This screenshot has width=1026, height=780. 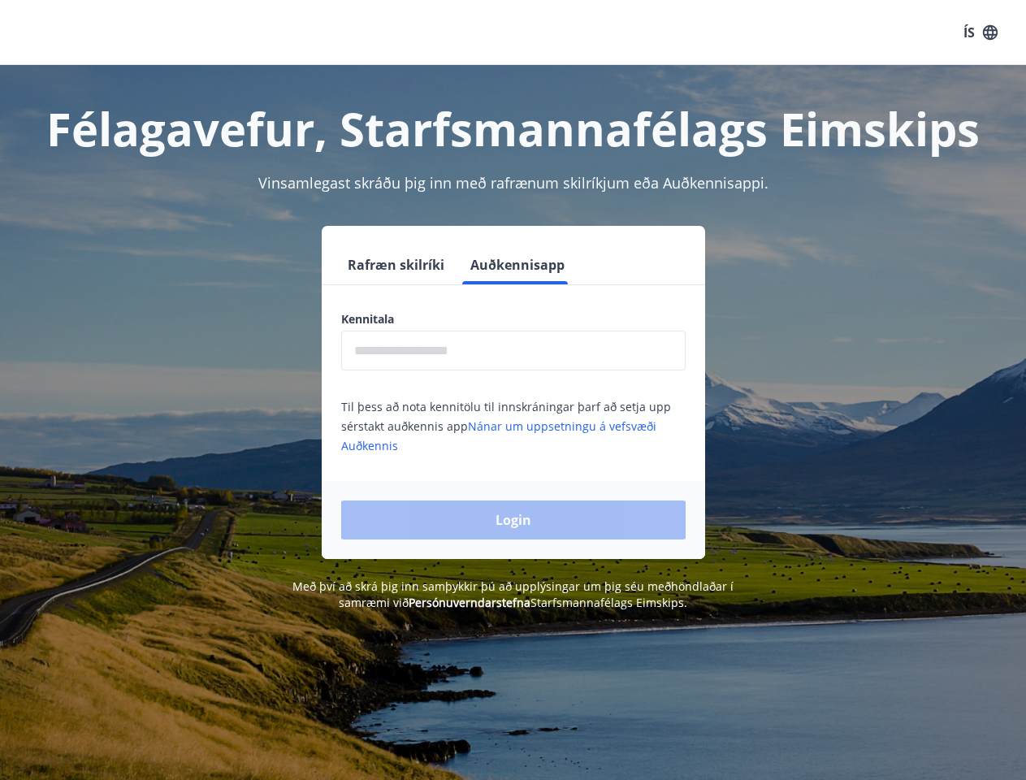 I want to click on span: Vinsamlegast skráðu þig inn með rafrænum skilríkjum eða Auðkennisappi., so click(x=513, y=183).